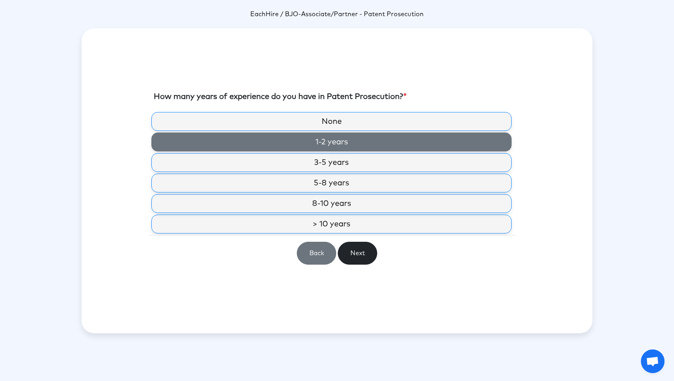  Describe the element at coordinates (358, 253) in the screenshot. I see `button: Next` at that location.